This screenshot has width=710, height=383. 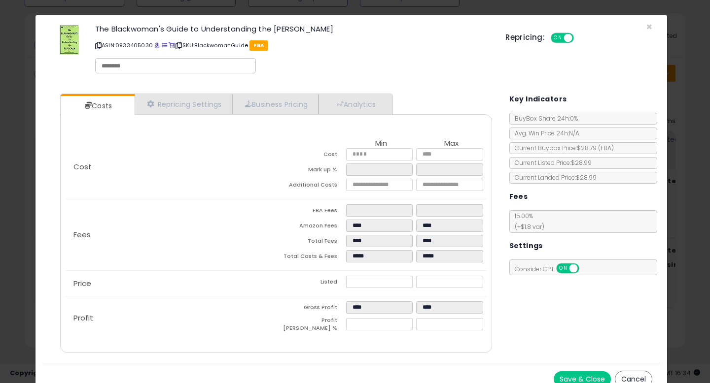 I want to click on td: FBA Fees, so click(x=311, y=212).